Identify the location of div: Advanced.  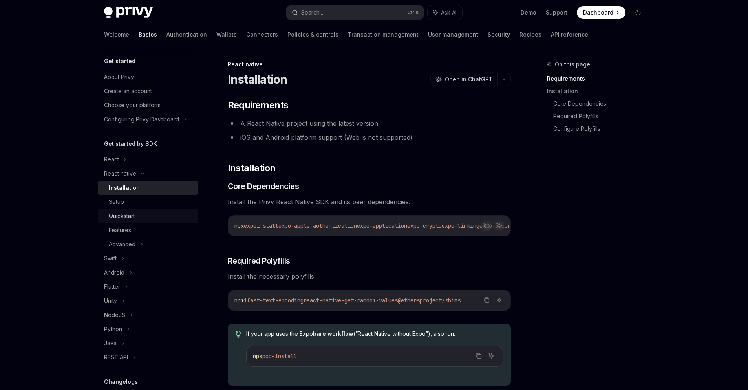
(122, 244).